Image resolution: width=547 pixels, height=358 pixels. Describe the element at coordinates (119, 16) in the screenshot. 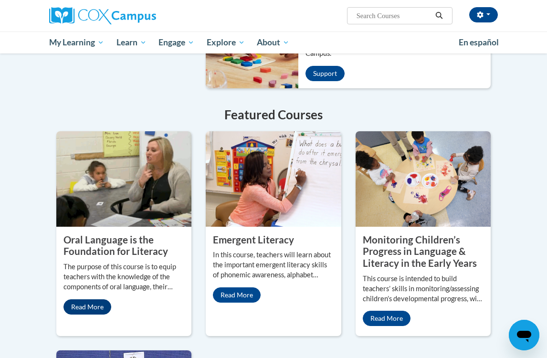

I see `a: Cox Campus` at that location.